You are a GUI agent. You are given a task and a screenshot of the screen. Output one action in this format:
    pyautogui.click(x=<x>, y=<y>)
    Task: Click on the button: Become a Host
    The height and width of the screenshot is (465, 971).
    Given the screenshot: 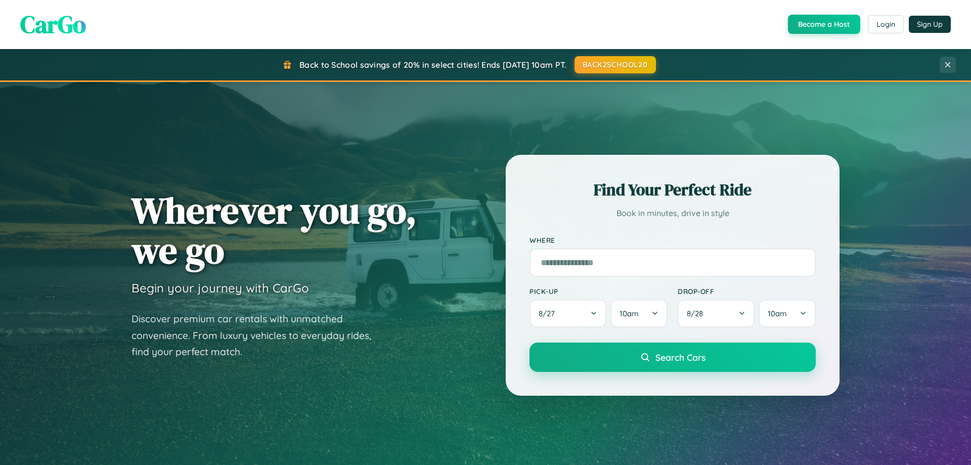 What is the action you would take?
    pyautogui.click(x=824, y=24)
    